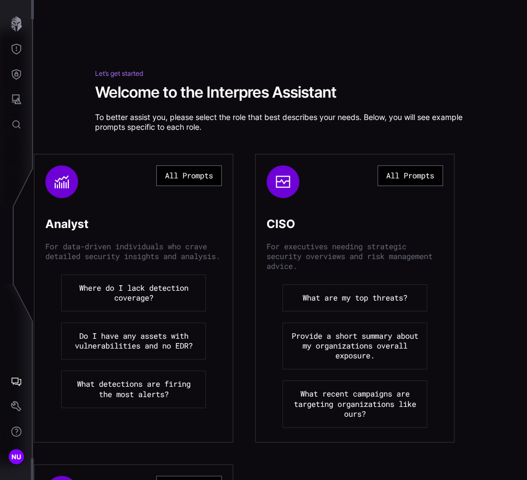  Describe the element at coordinates (133, 341) in the screenshot. I see `button: Do I have any assets with vulnerabilities and no EDR?` at that location.